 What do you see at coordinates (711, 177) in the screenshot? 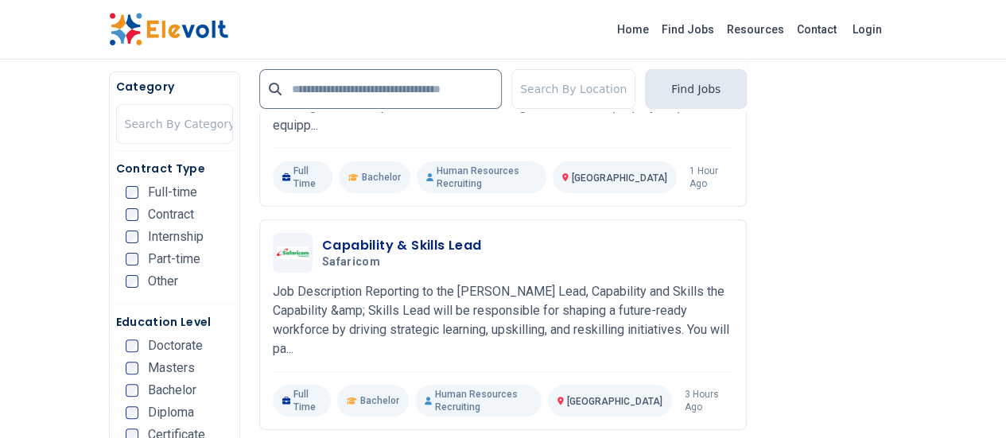
I see `p: 1 hour ago` at bounding box center [711, 177].